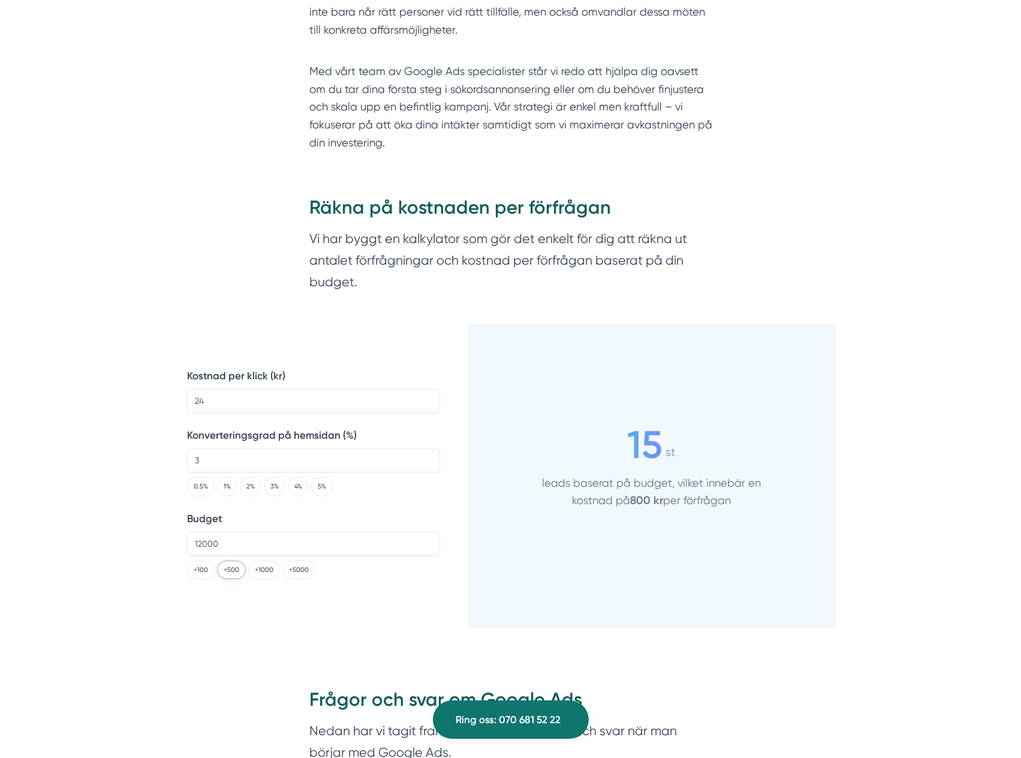  I want to click on span: Ring oss: 070 681 52 22, so click(508, 719).